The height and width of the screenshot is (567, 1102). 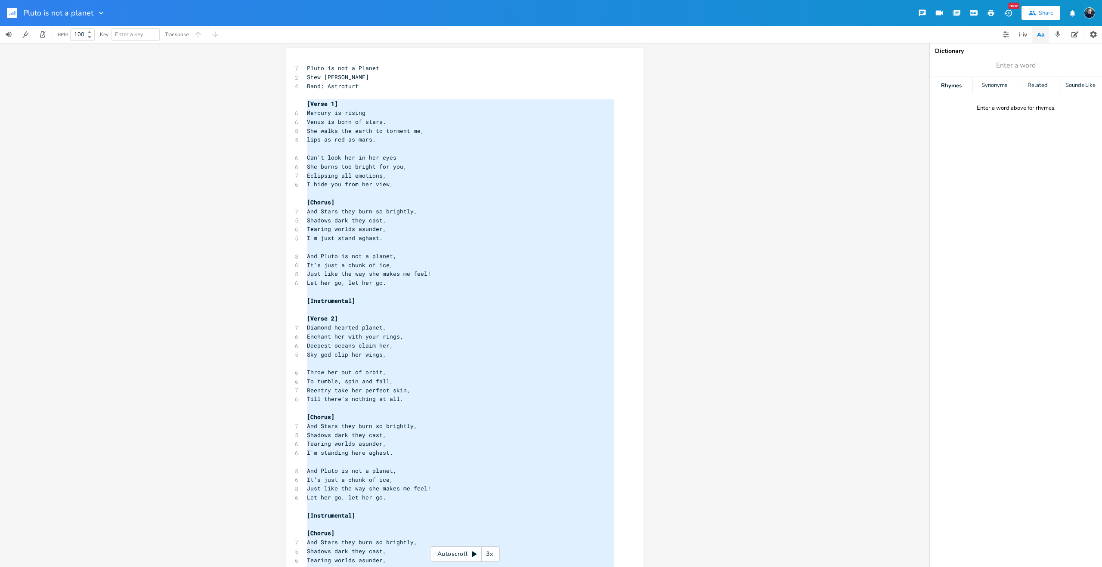 I want to click on span: Can't look her in her eyes, so click(x=352, y=158).